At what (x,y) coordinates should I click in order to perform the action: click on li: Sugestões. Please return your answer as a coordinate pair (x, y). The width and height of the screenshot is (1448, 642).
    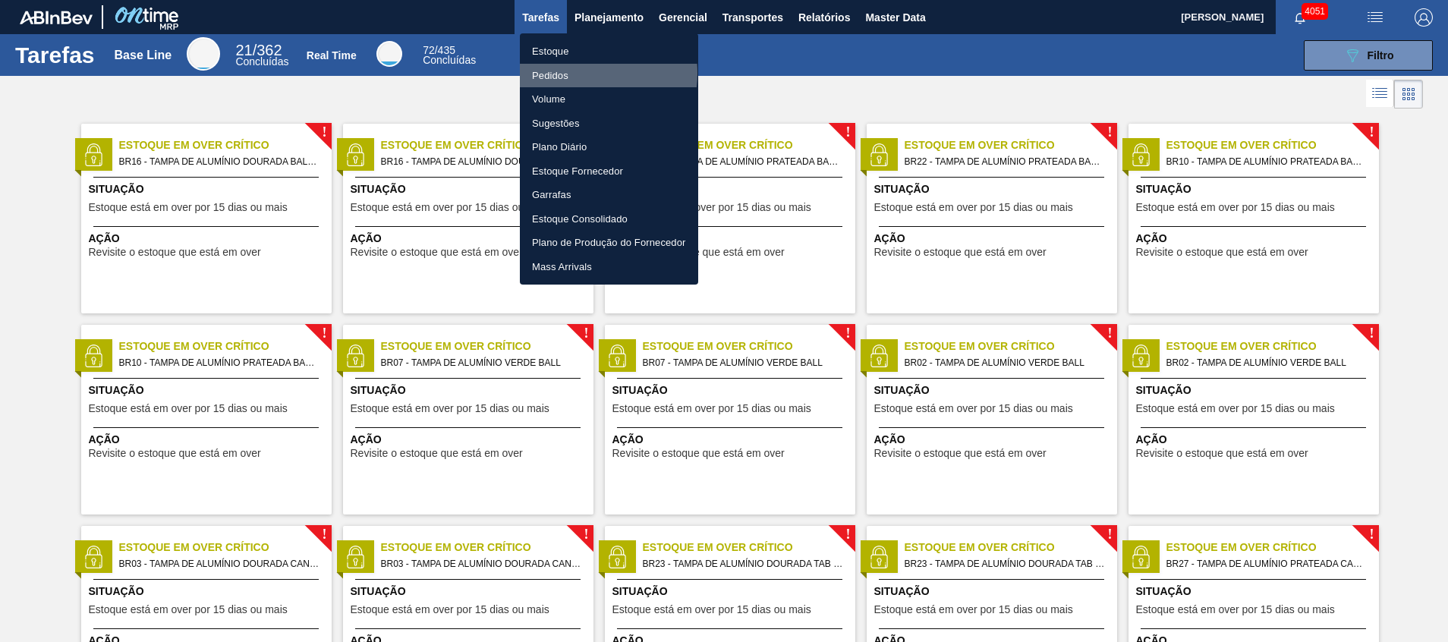
    Looking at the image, I should click on (609, 124).